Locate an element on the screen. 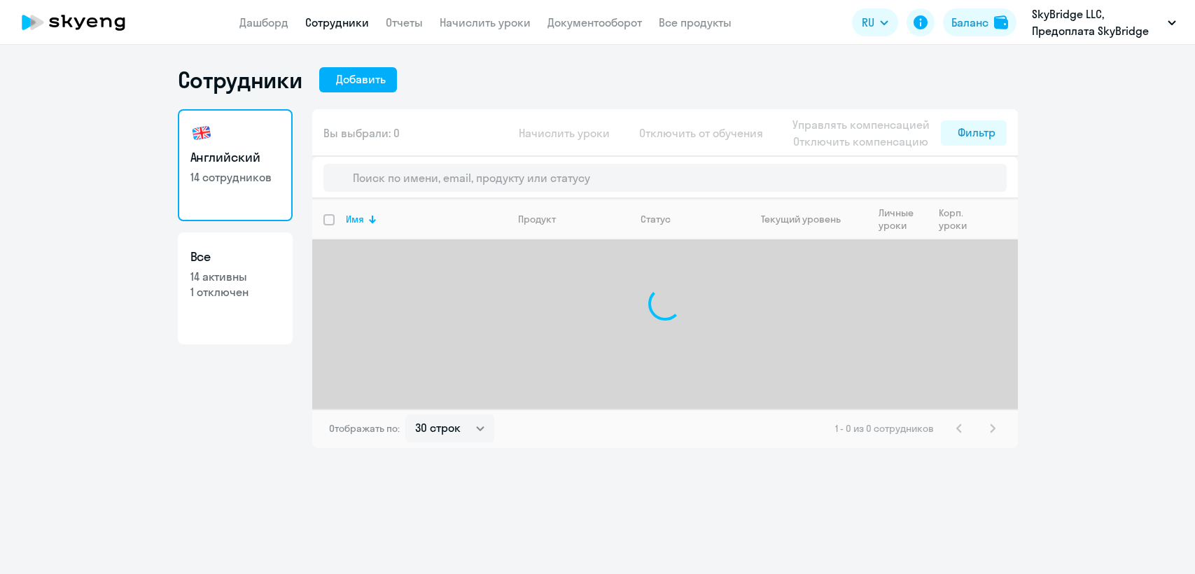  div: Продукт is located at coordinates (537, 219).